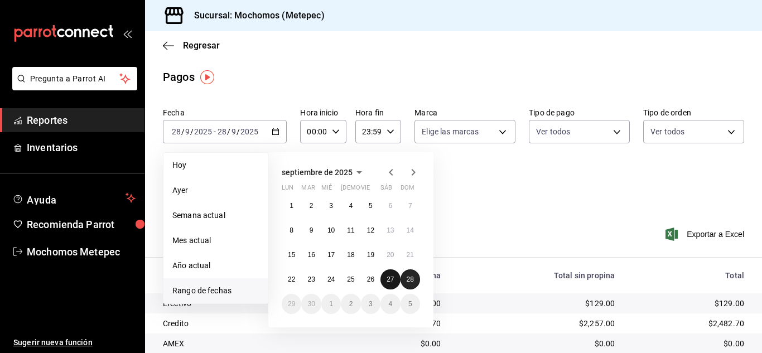 The image size is (762, 353). What do you see at coordinates (331, 206) in the screenshot?
I see `button: 3 de septiembre de 2025` at bounding box center [331, 206].